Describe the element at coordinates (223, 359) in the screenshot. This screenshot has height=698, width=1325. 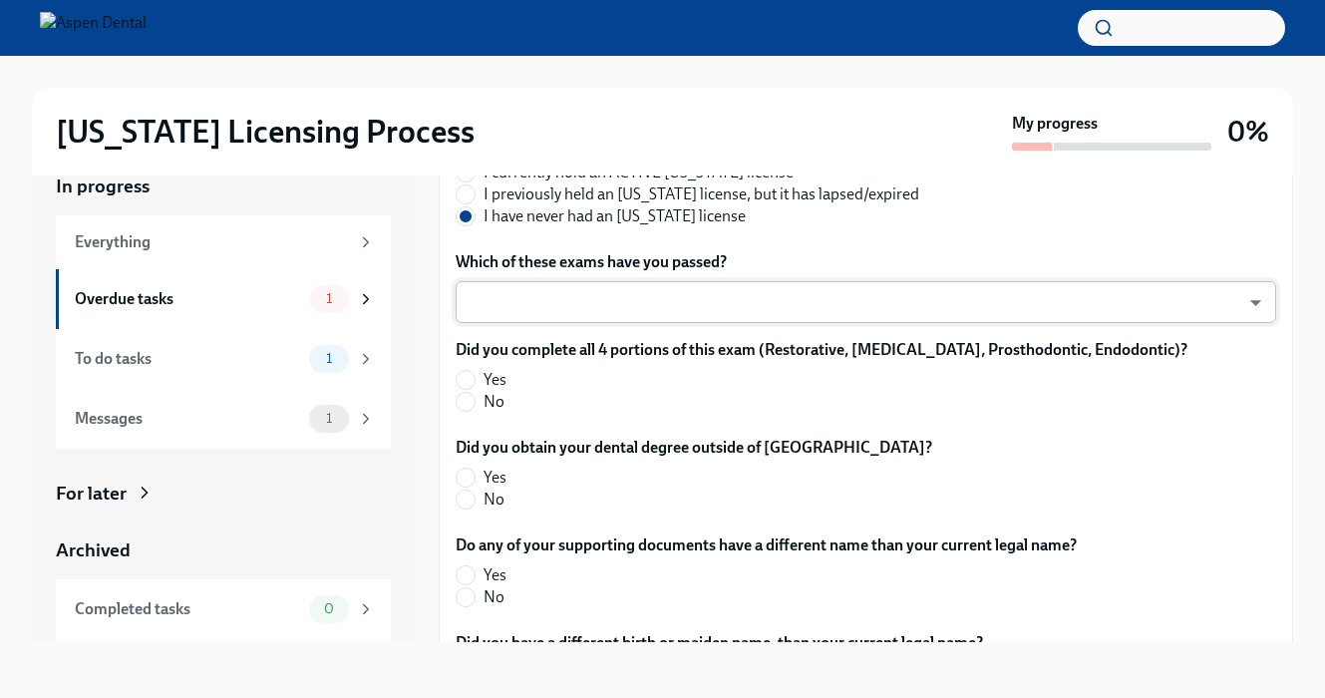
I see `a: To do tasks1` at that location.